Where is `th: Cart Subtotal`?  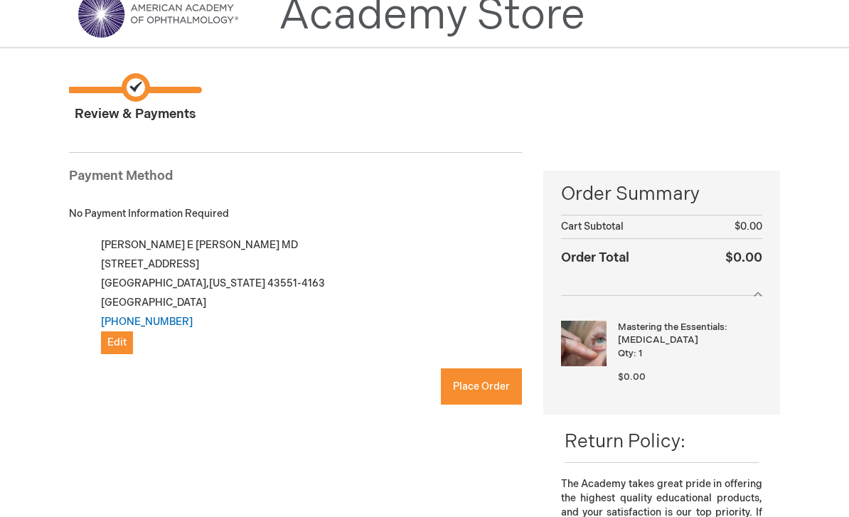
th: Cart Subtotal is located at coordinates (628, 227).